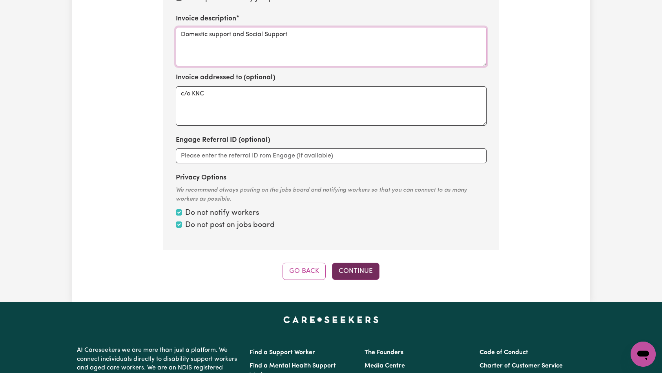 This screenshot has width=662, height=373. What do you see at coordinates (521, 366) in the screenshot?
I see `a: Charter of Customer Service` at bounding box center [521, 366].